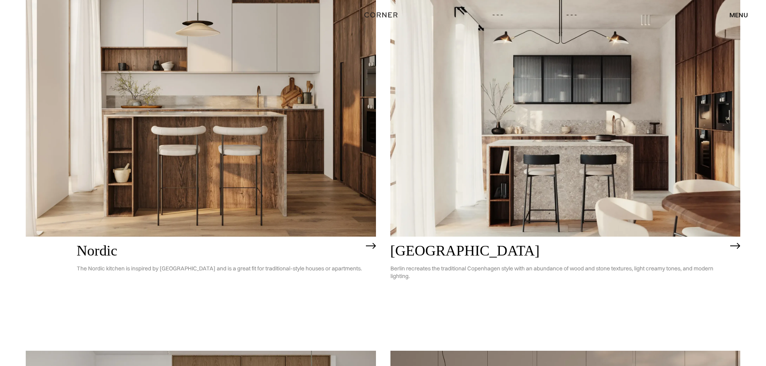 The image size is (766, 366). I want to click on a: home, so click(383, 15).